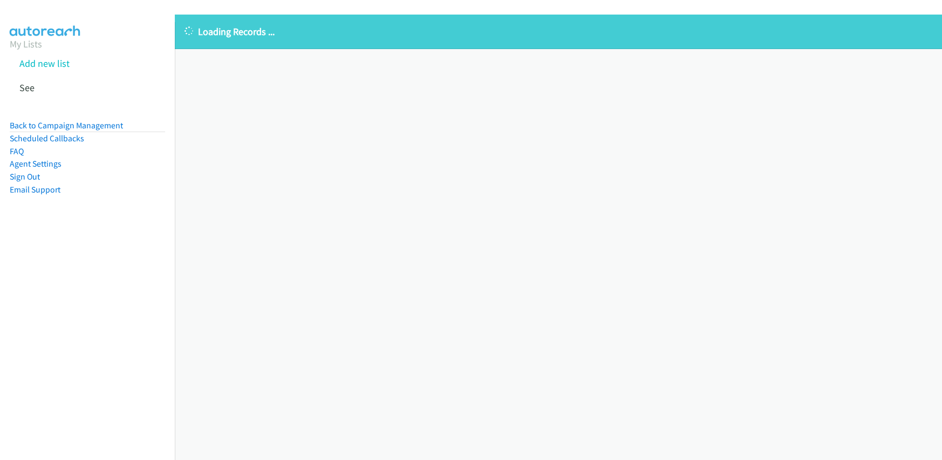 Image resolution: width=942 pixels, height=460 pixels. Describe the element at coordinates (25, 176) in the screenshot. I see `a: Sign Out` at that location.